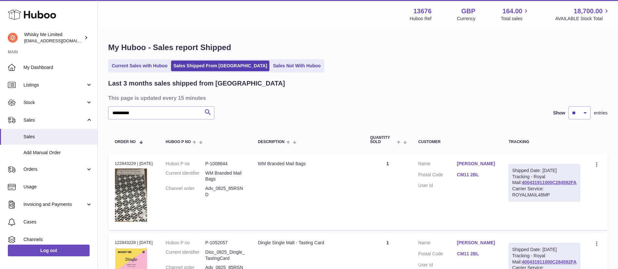 The width and height of the screenshot is (618, 269). What do you see at coordinates (297, 66) in the screenshot?
I see `a: Sales Not With Huboo` at bounding box center [297, 66].